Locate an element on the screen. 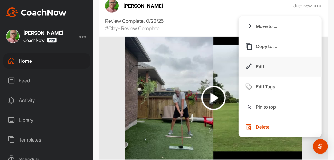 The width and height of the screenshot is (334, 160). img: play is located at coordinates (214, 98).